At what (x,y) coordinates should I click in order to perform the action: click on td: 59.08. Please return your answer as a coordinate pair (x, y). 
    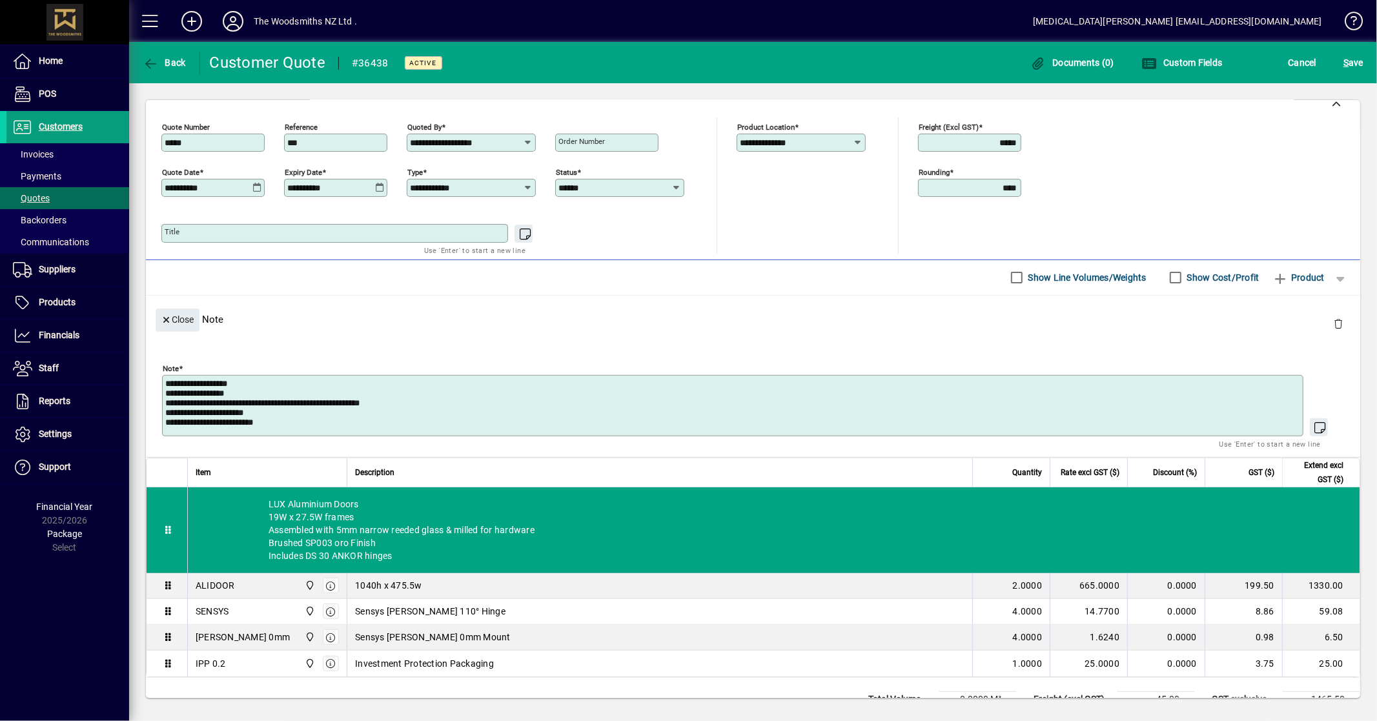
    Looking at the image, I should click on (1321, 612).